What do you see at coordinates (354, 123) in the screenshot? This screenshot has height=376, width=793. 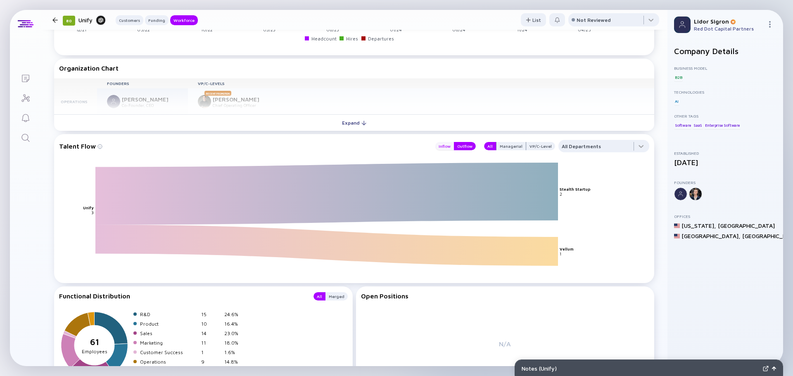 I see `div: Expand` at bounding box center [354, 123].